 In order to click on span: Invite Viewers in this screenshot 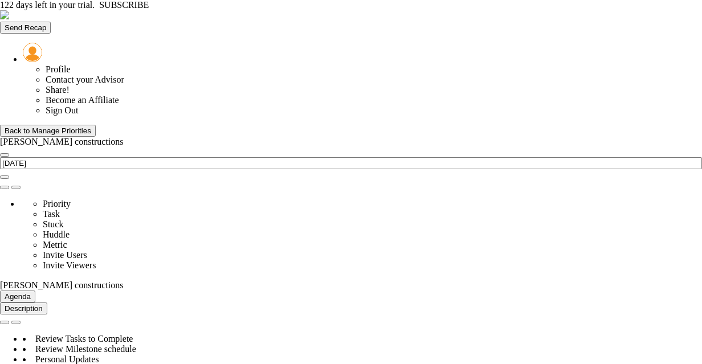, I will do `click(69, 265)`.